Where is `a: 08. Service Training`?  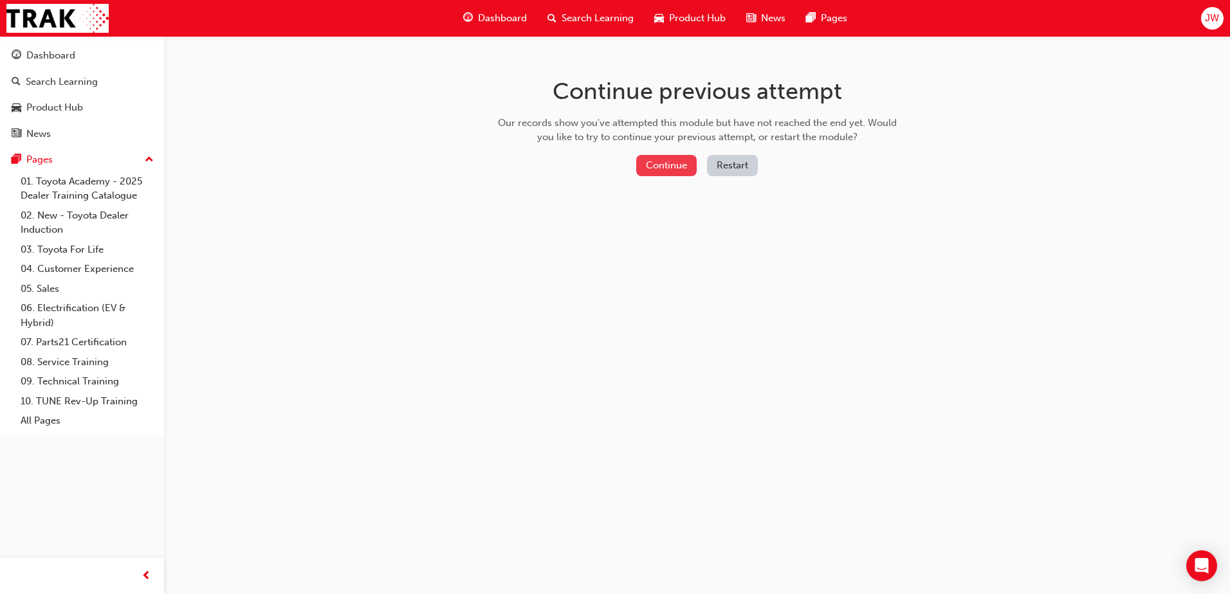 a: 08. Service Training is located at coordinates (87, 362).